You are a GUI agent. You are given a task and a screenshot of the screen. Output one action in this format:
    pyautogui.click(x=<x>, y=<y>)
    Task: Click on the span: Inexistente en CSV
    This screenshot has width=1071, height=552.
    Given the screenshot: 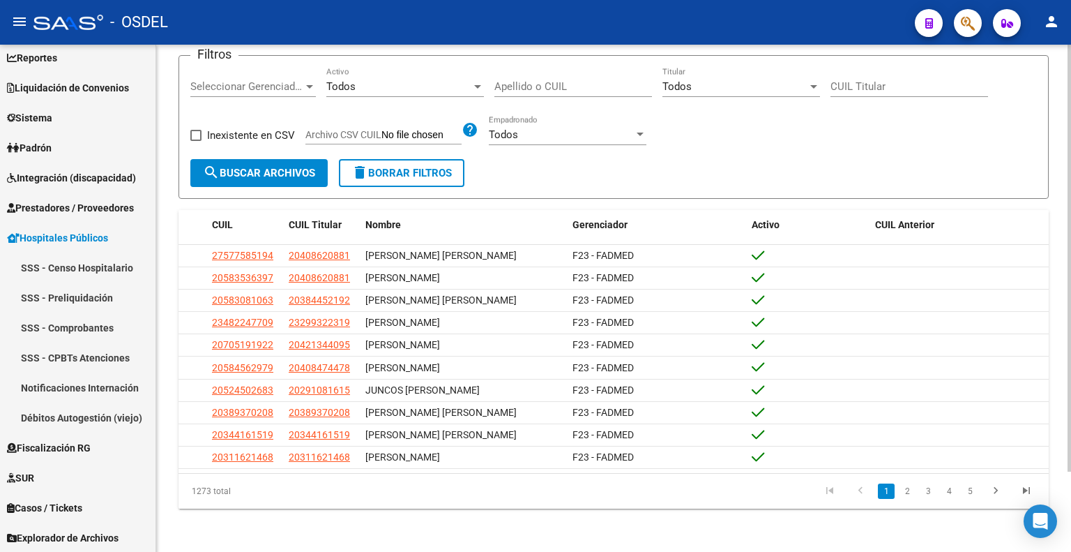 What is the action you would take?
    pyautogui.click(x=251, y=135)
    